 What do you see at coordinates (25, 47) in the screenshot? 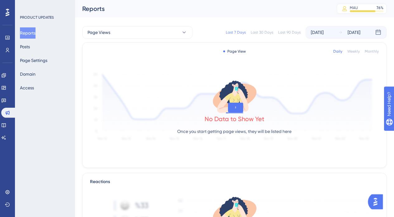
I see `button: Posts` at bounding box center [25, 47].